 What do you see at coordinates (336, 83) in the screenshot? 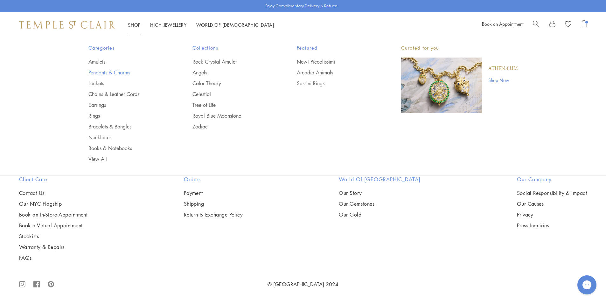
I see `a: Sassini Rings` at bounding box center [336, 83].